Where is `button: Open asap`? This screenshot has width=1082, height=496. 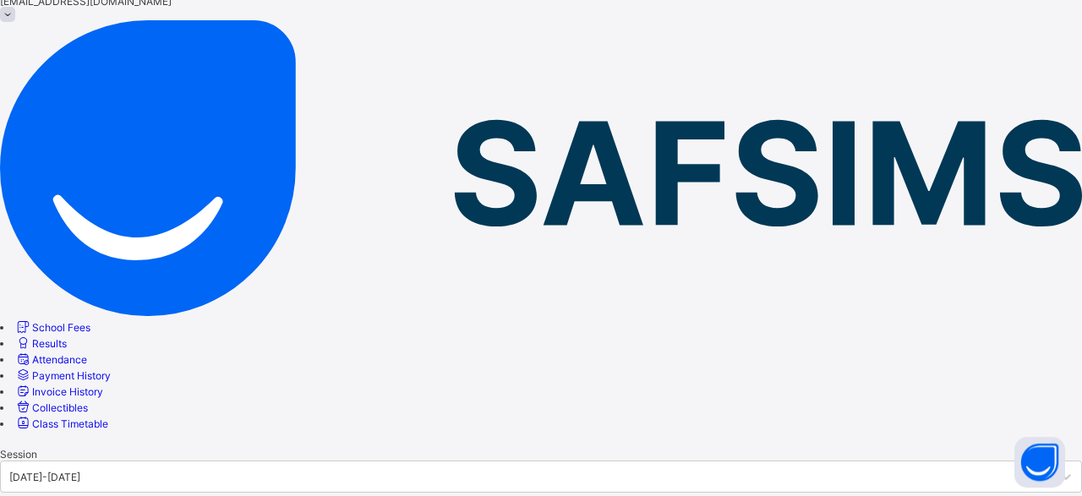 button: Open asap is located at coordinates (1040, 463).